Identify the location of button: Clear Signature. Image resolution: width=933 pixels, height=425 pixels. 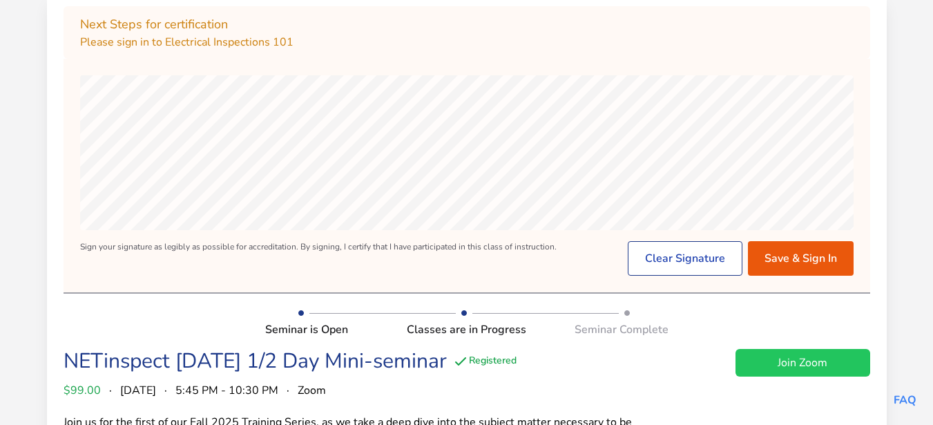
(685, 258).